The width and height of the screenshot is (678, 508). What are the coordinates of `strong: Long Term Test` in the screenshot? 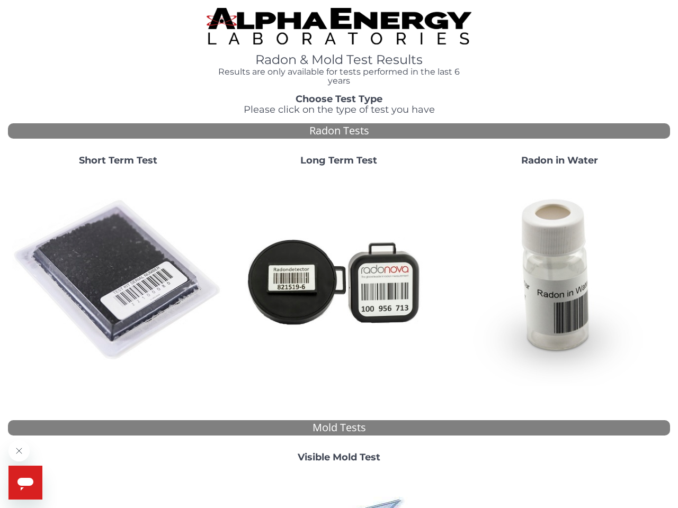 It's located at (338, 160).